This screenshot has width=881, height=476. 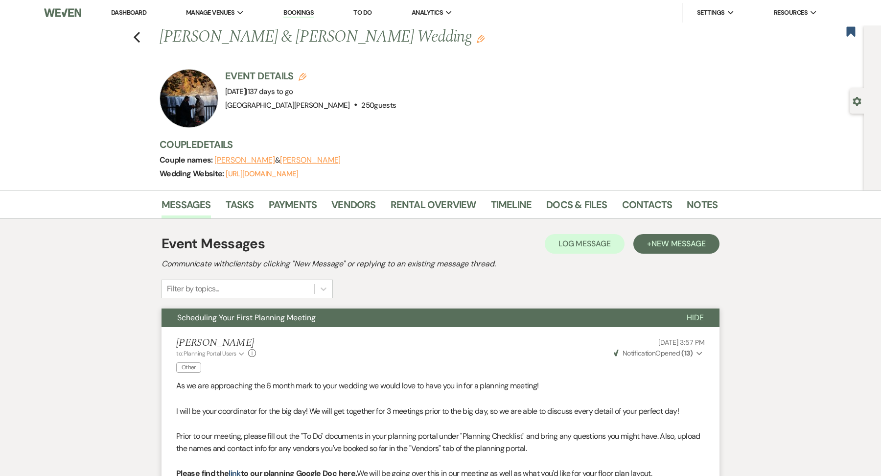 I want to click on p: I will be your coordinator for the big day! We will get together for 3 meetings prior to the big ..., so click(x=440, y=411).